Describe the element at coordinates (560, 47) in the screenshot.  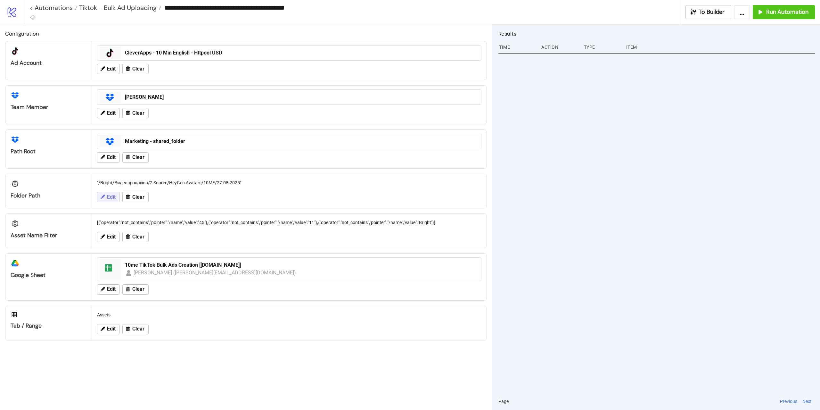
I see `div: Action` at that location.